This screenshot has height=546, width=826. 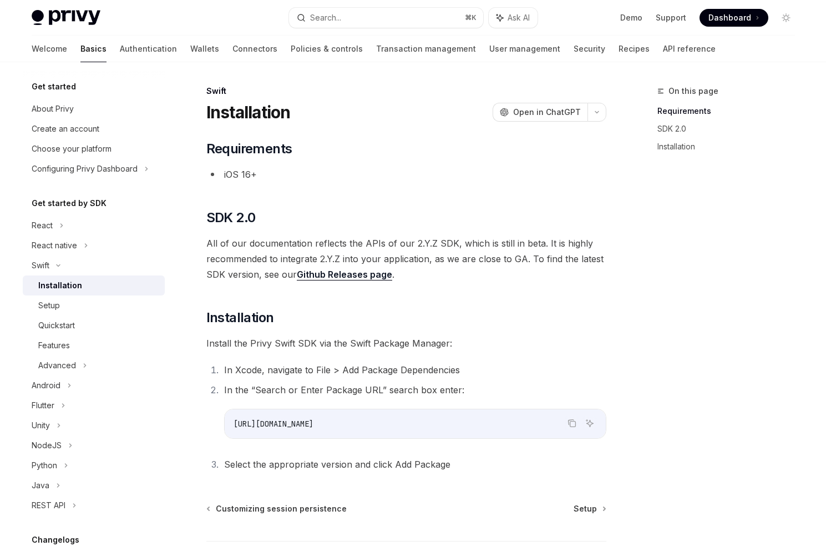 I want to click on img: light logo, so click(x=66, y=18).